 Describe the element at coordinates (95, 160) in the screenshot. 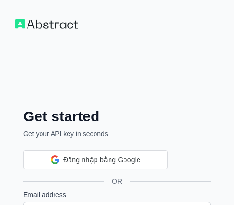

I see `div: Đăng nhập bằng Google` at that location.